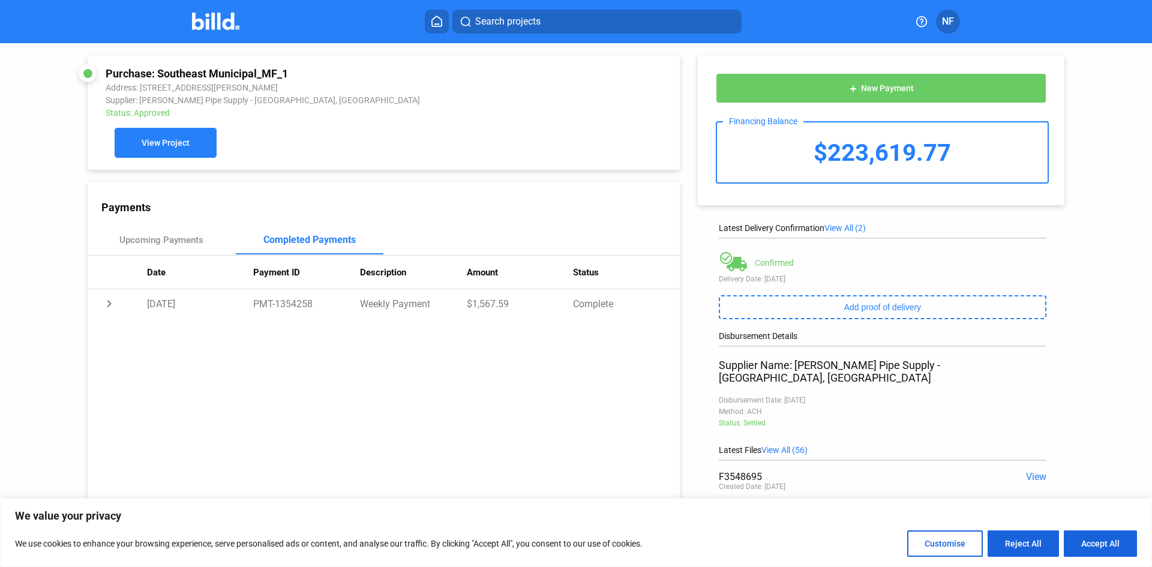 The image size is (1152, 567). I want to click on div: Purchase: Southeast Municipal_MF_1, so click(328, 73).